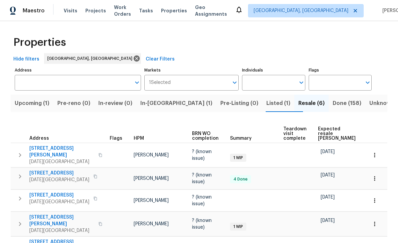 Image resolution: width=398 pixels, height=243 pixels. Describe the element at coordinates (295, 133) in the screenshot. I see `span: Teardown visit complete` at that location.